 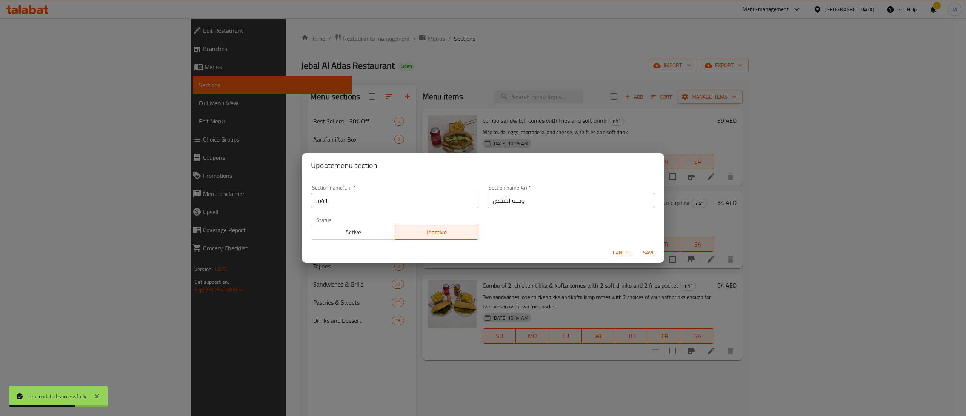 What do you see at coordinates (57, 396) in the screenshot?
I see `div: Item updated successfully` at bounding box center [57, 396].